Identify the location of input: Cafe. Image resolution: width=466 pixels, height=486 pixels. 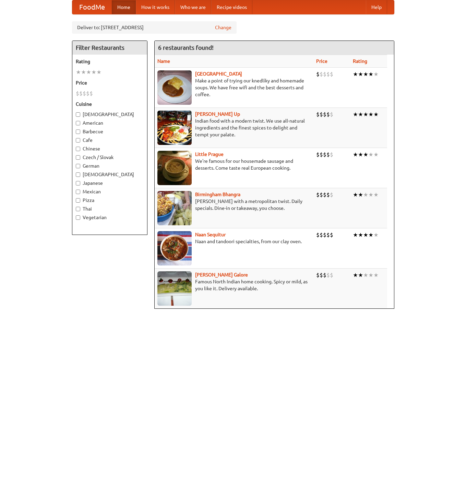
(78, 140).